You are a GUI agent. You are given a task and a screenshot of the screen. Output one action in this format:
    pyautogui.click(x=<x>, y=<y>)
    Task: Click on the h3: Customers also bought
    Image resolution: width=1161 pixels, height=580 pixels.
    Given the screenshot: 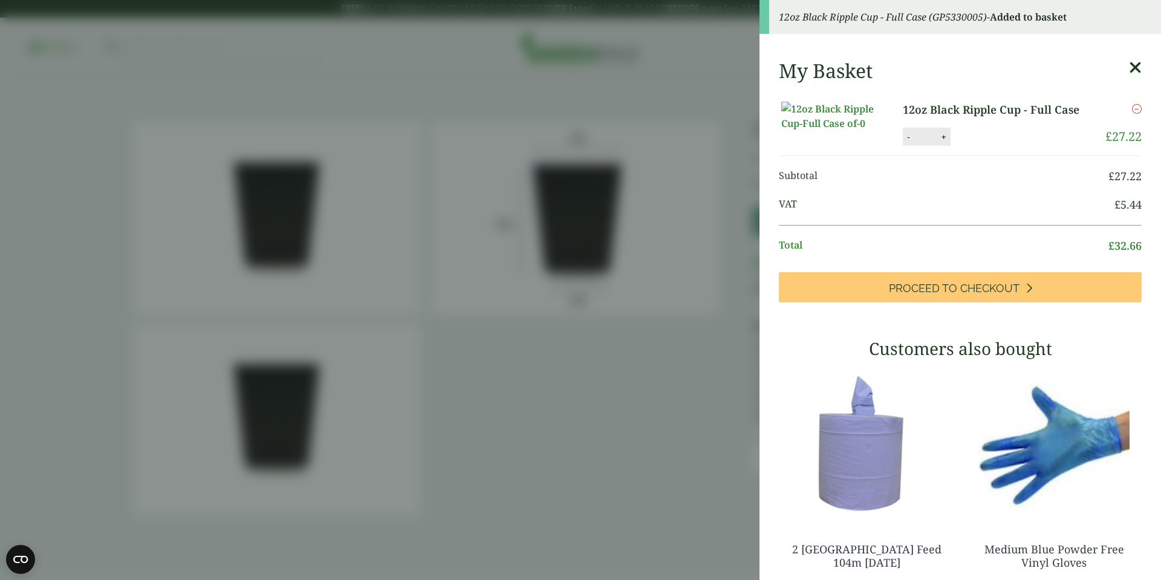 What is the action you would take?
    pyautogui.click(x=960, y=349)
    